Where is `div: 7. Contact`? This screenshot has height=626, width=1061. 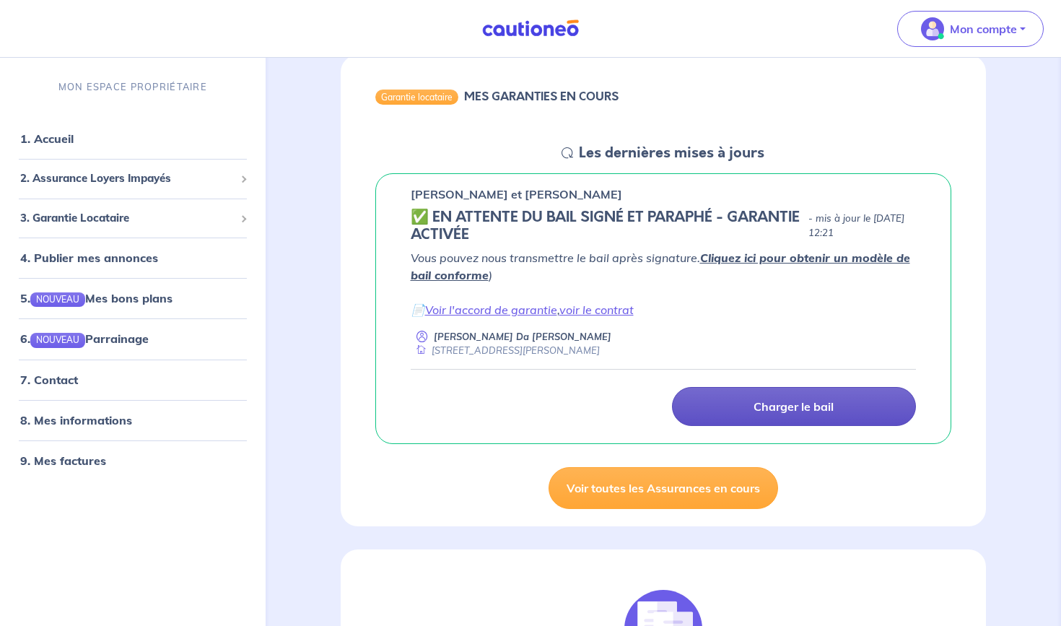 div: 7. Contact is located at coordinates (133, 379).